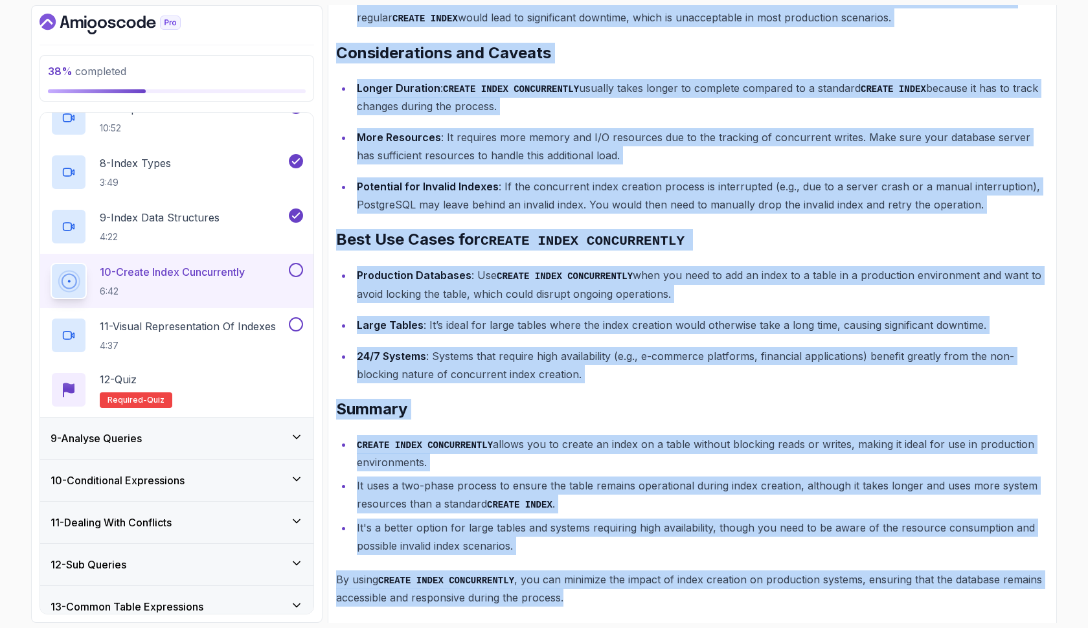 The height and width of the screenshot is (628, 1088). Describe the element at coordinates (702, 325) in the screenshot. I see `p: : It’s ideal for large tables where the index creation would otherwise take a long time, causing ...` at that location.